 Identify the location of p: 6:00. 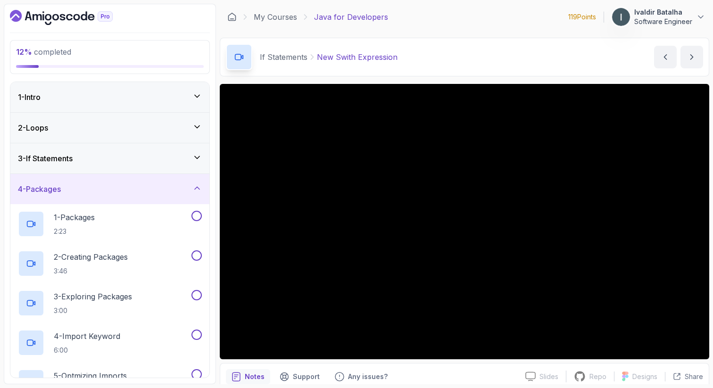
(87, 350).